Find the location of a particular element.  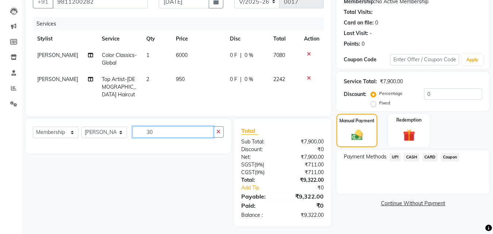

th: Qty is located at coordinates (157, 39).